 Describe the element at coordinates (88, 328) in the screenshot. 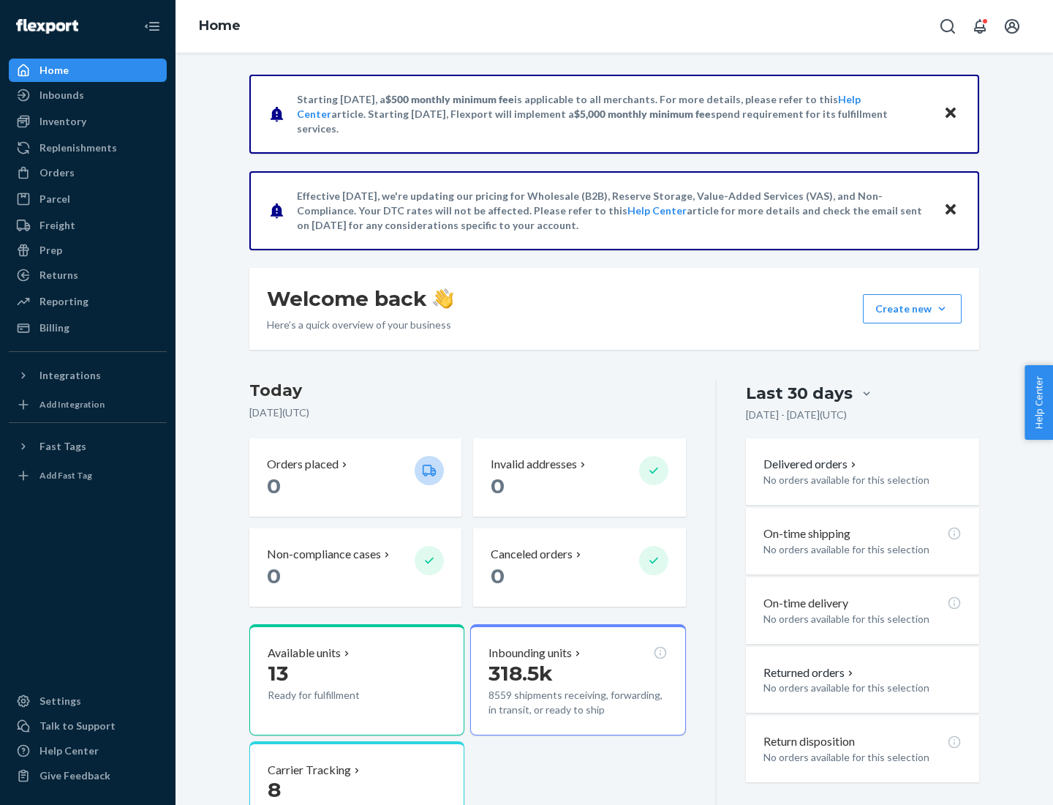

I see `a: Billing` at that location.